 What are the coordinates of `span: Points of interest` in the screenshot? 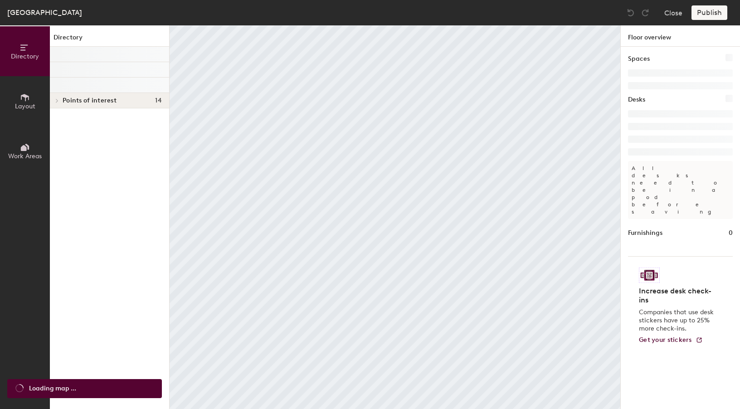 It's located at (89, 101).